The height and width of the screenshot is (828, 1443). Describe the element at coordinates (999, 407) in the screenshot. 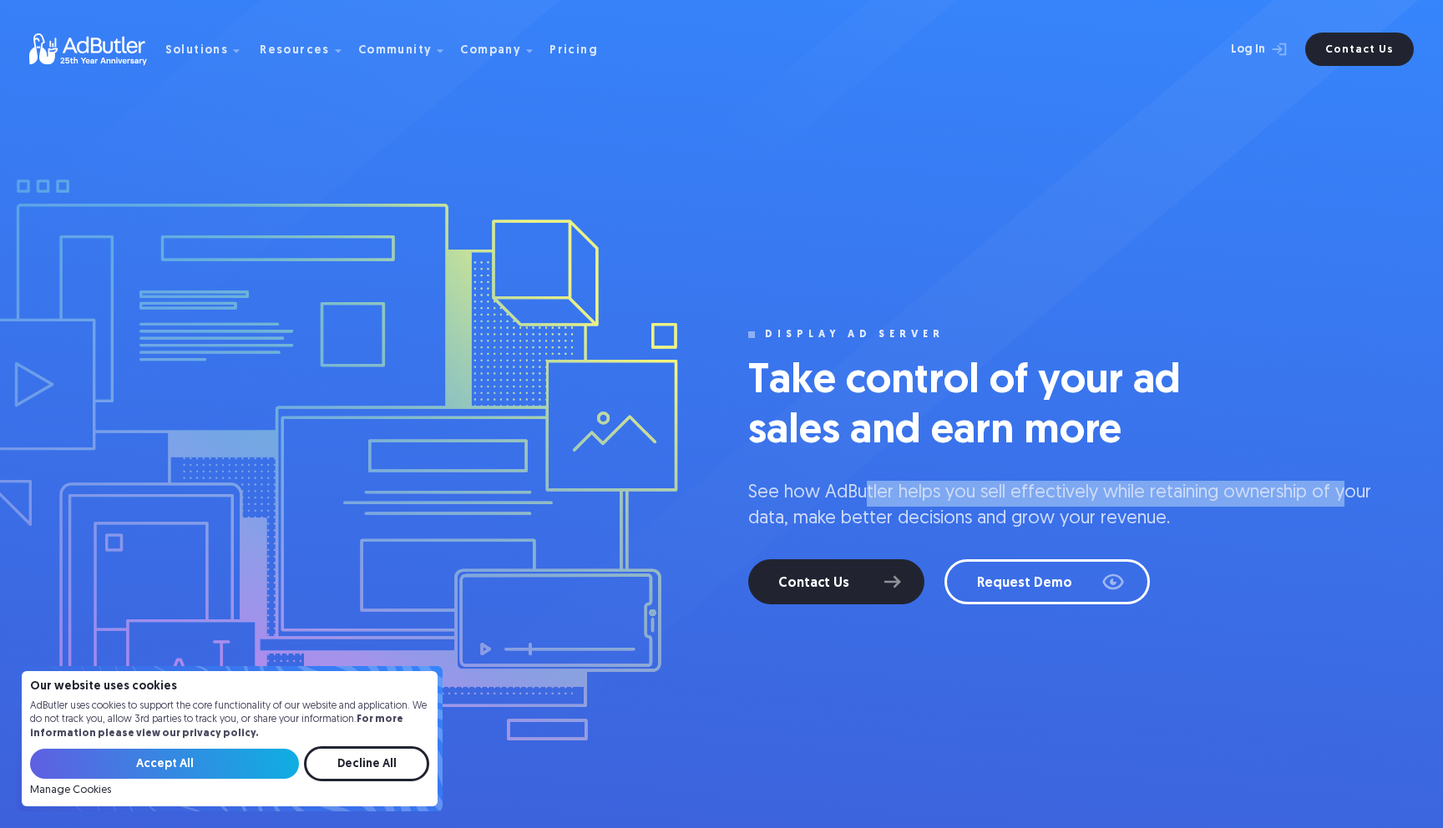

I see `h1: Take control of your ad sales and earn more` at that location.